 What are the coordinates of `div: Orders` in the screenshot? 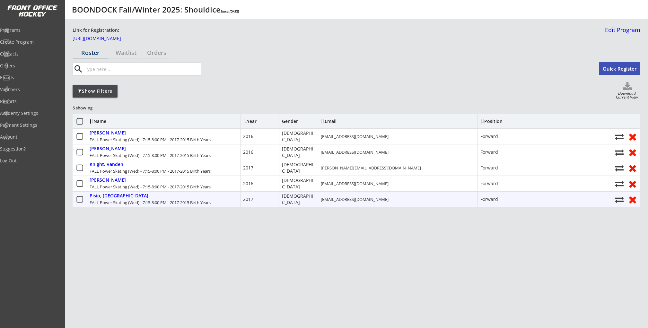 It's located at (156, 53).